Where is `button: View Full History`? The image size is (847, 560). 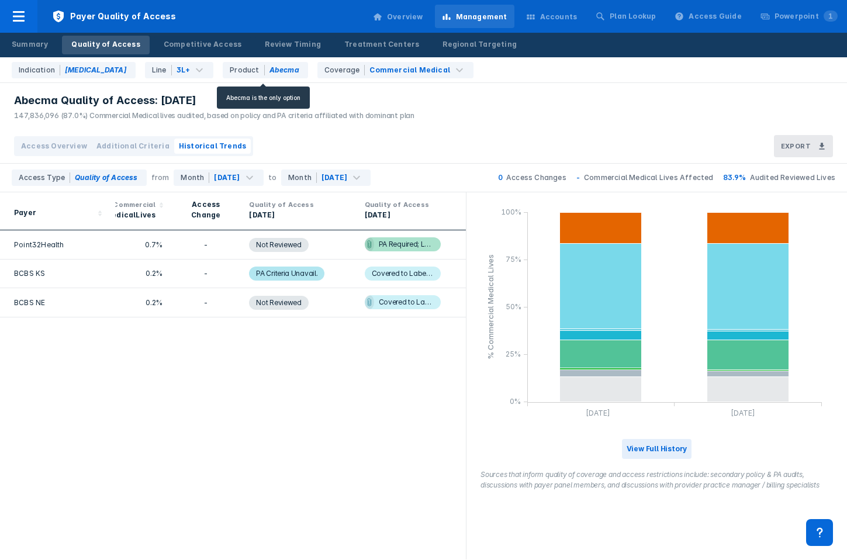 button: View Full History is located at coordinates (657, 449).